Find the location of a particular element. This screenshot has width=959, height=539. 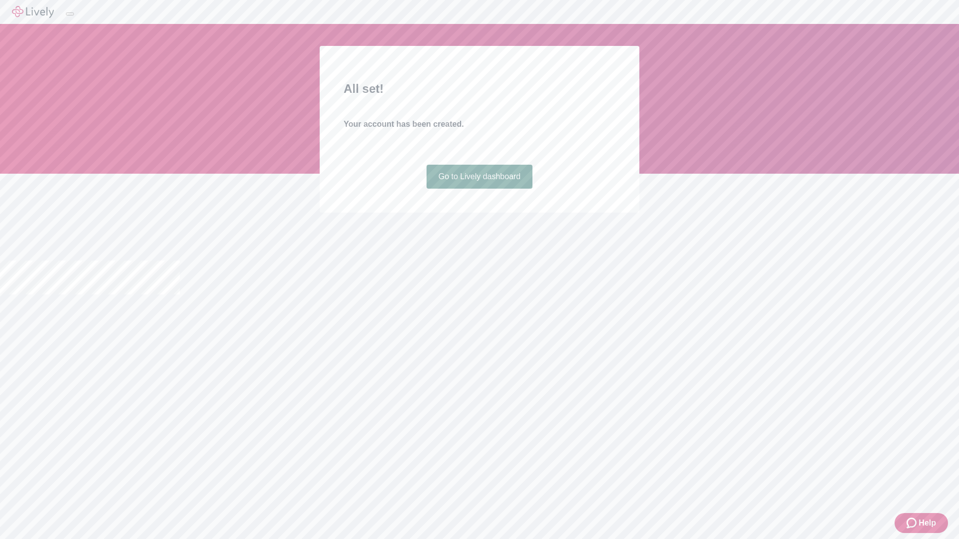

a: Go to Lively dashboard is located at coordinates (479, 177).